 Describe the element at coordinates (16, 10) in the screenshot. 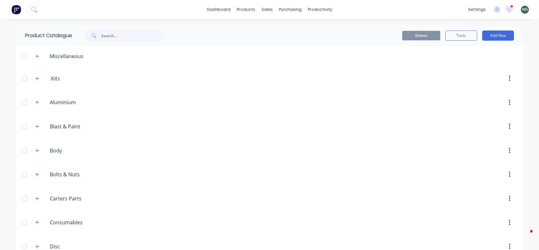

I see `img: Factory` at that location.